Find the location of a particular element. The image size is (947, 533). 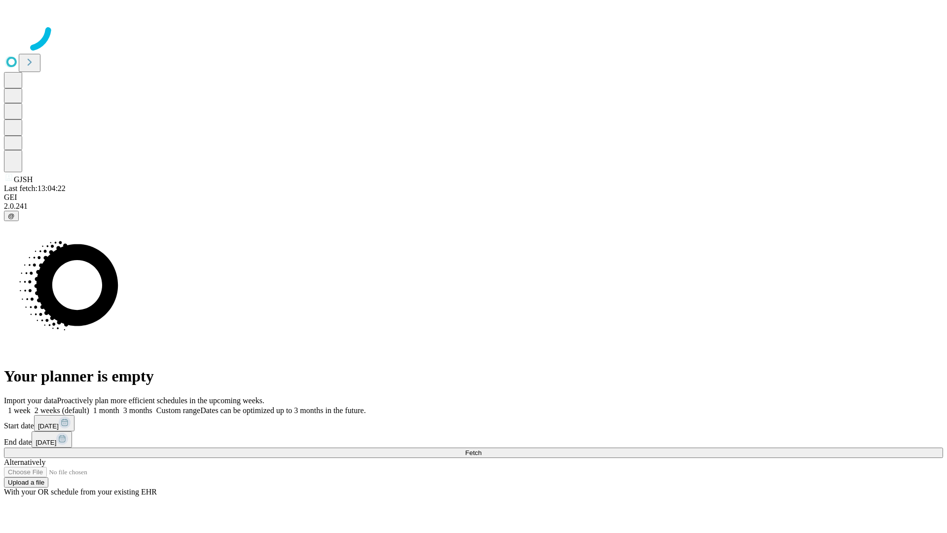

h1: Your planner is empty is located at coordinates (474, 376).